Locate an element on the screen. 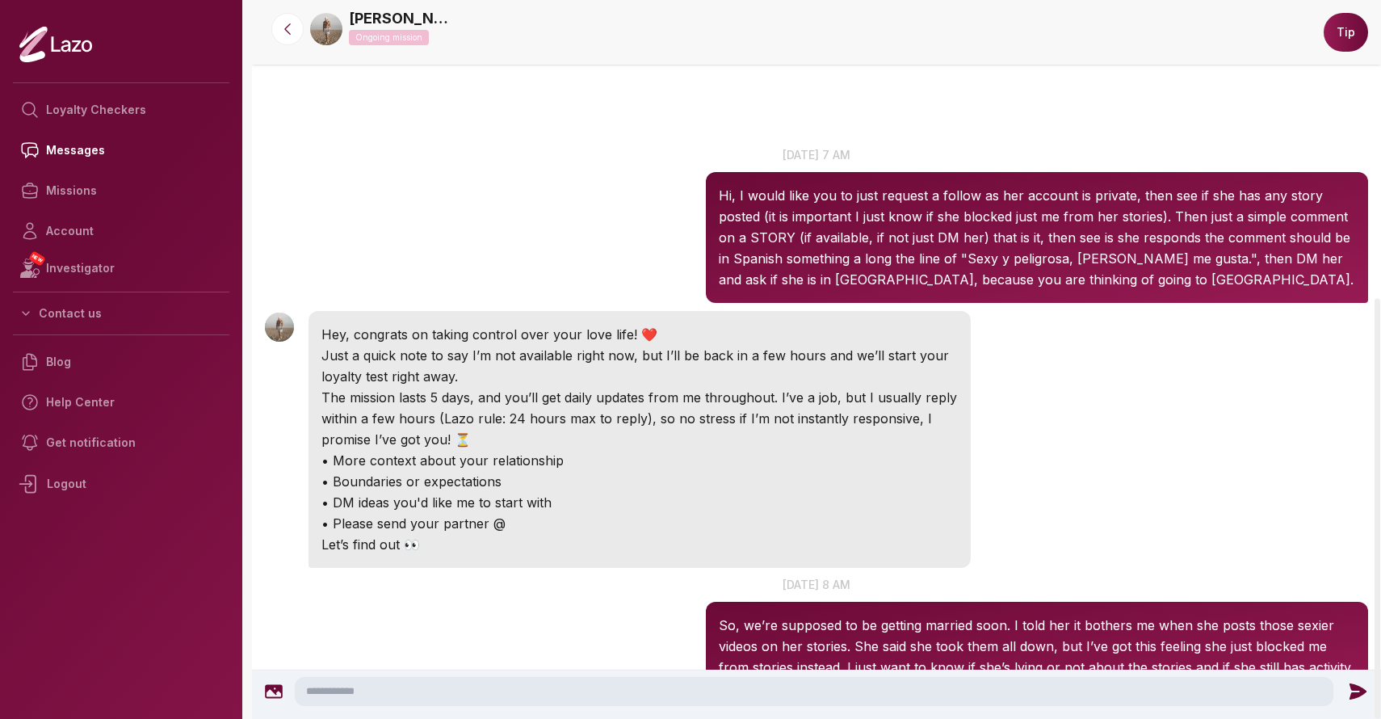  p: Hey, congrats on taking control over your love life! ❤️ is located at coordinates (640, 334).